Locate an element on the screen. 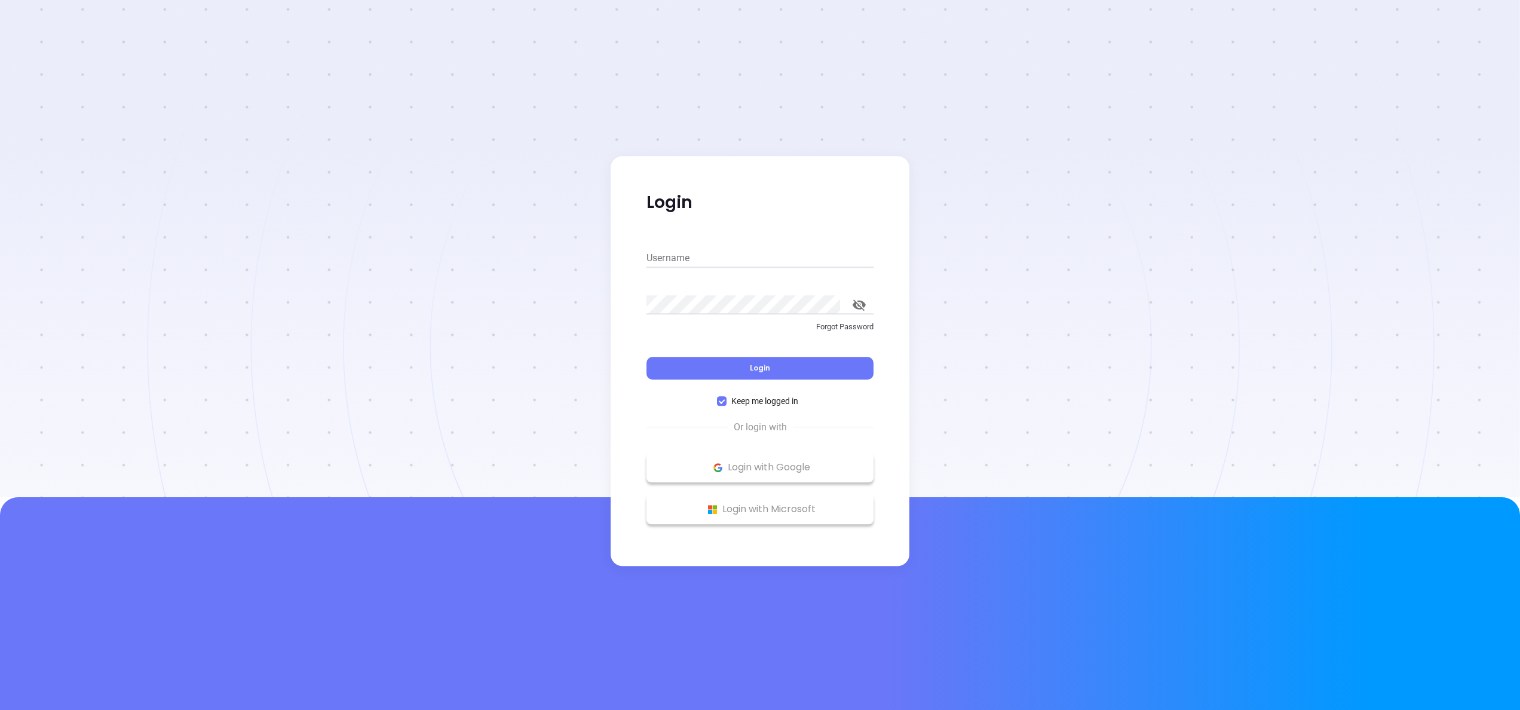 The height and width of the screenshot is (710, 1520). button: Login is located at coordinates (760, 368).